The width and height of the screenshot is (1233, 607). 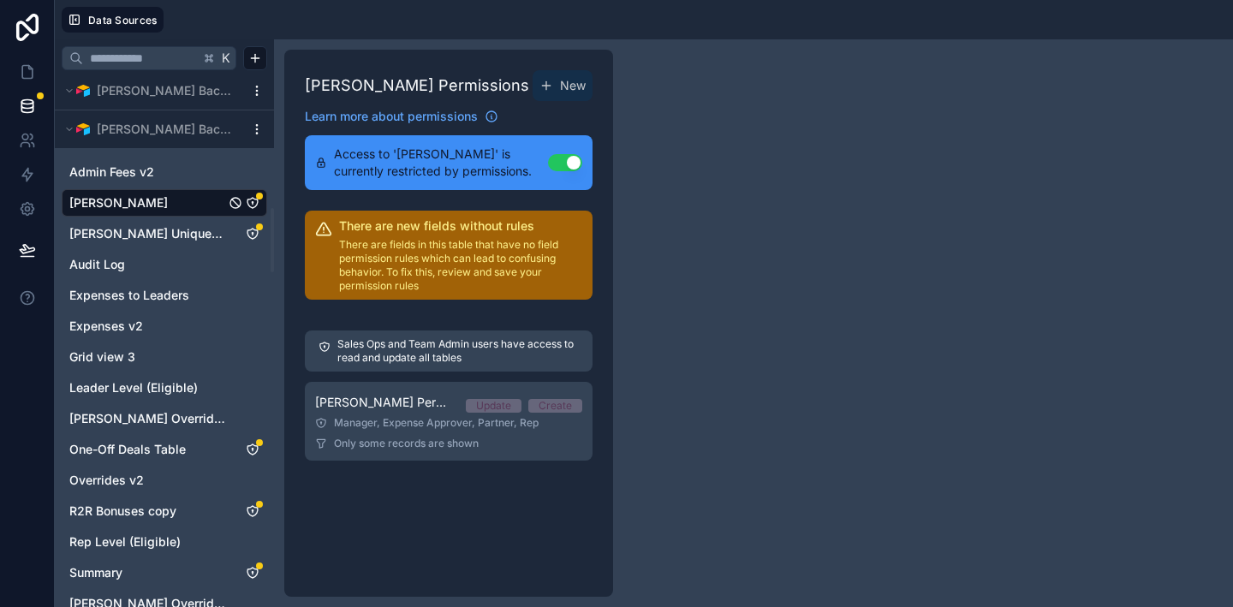 I want to click on a: R2R Bonuses copy, so click(x=147, y=511).